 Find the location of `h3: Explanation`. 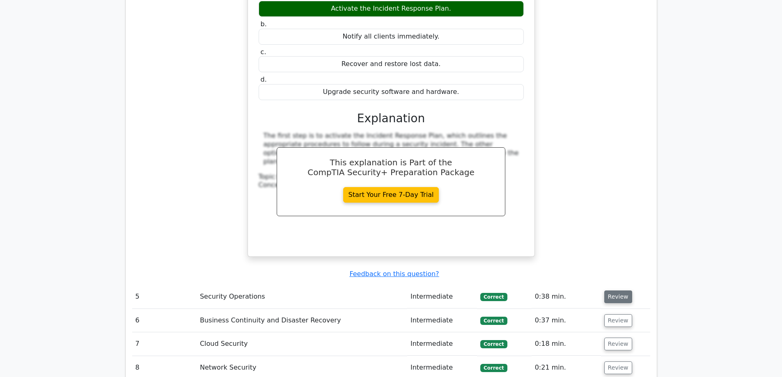

h3: Explanation is located at coordinates (391, 119).